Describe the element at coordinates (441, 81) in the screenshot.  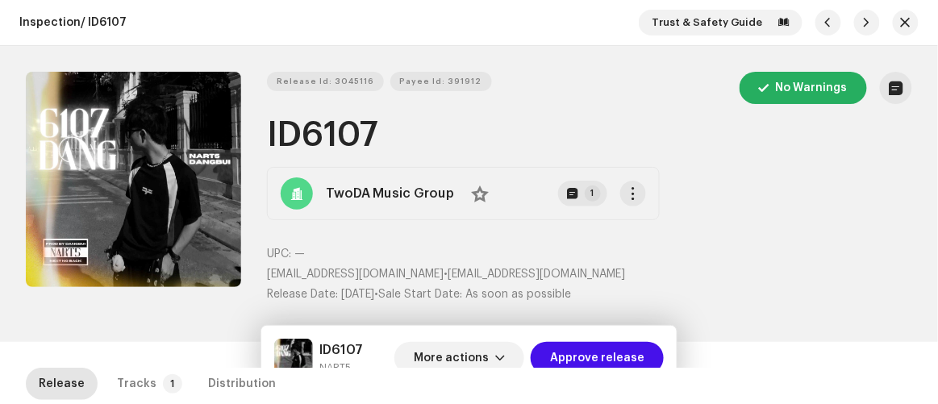
I see `button: Payee Id: 391912` at that location.